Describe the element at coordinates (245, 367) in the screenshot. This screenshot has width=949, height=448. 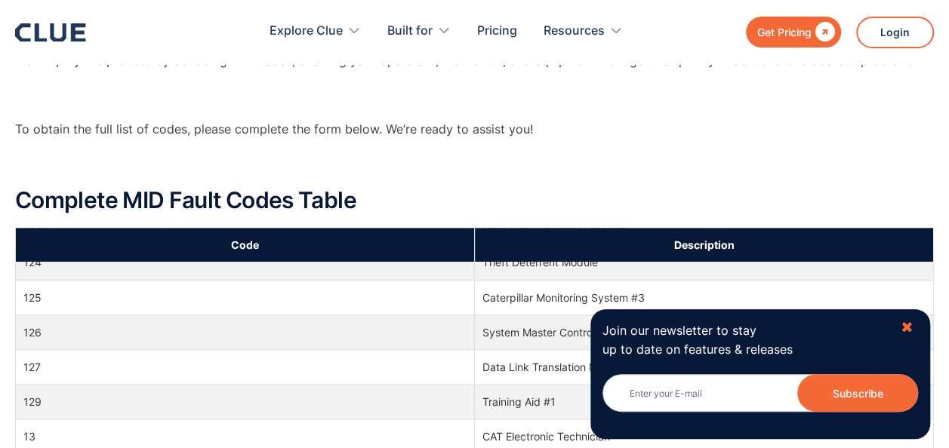
I see `td: 127` at that location.